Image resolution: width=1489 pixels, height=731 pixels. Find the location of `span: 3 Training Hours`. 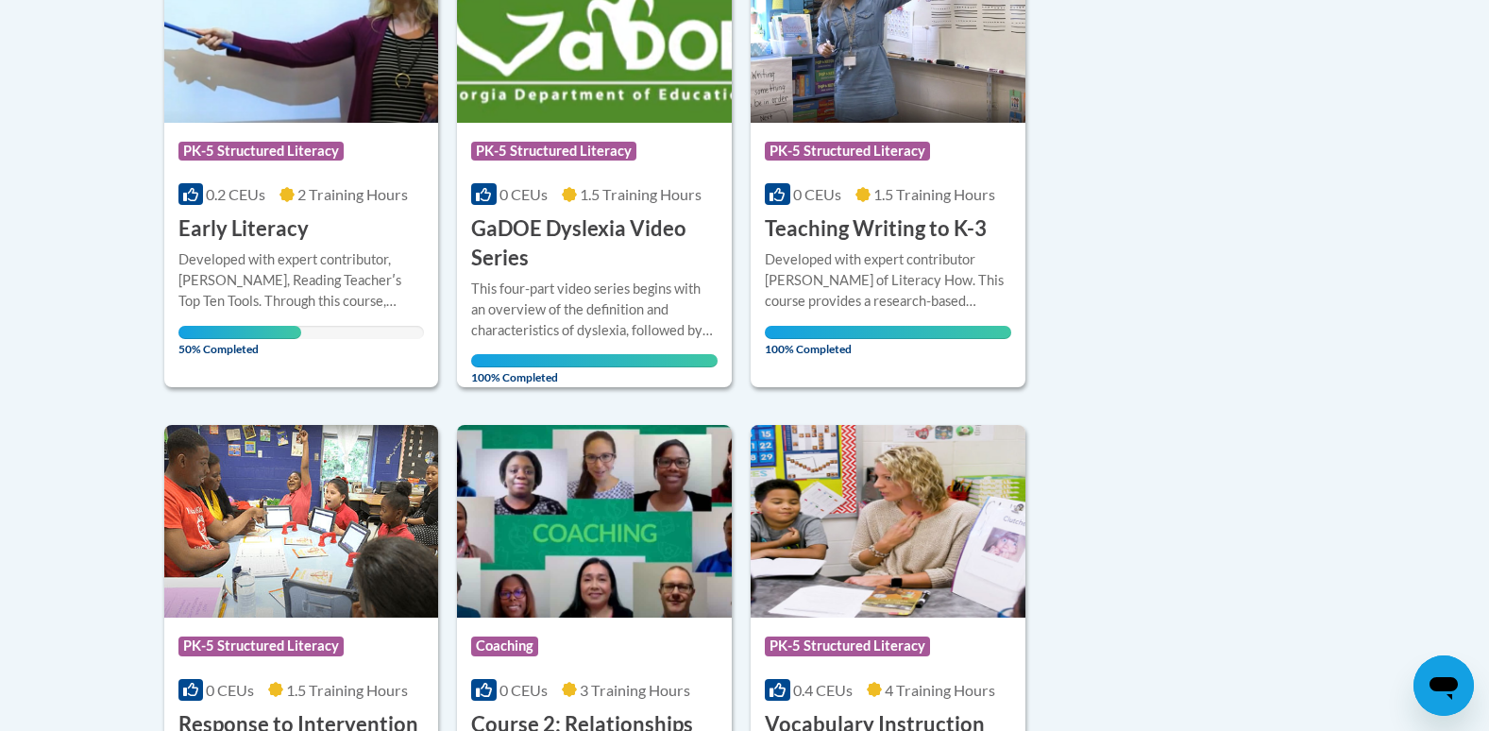

span: 3 Training Hours is located at coordinates (634, 689).